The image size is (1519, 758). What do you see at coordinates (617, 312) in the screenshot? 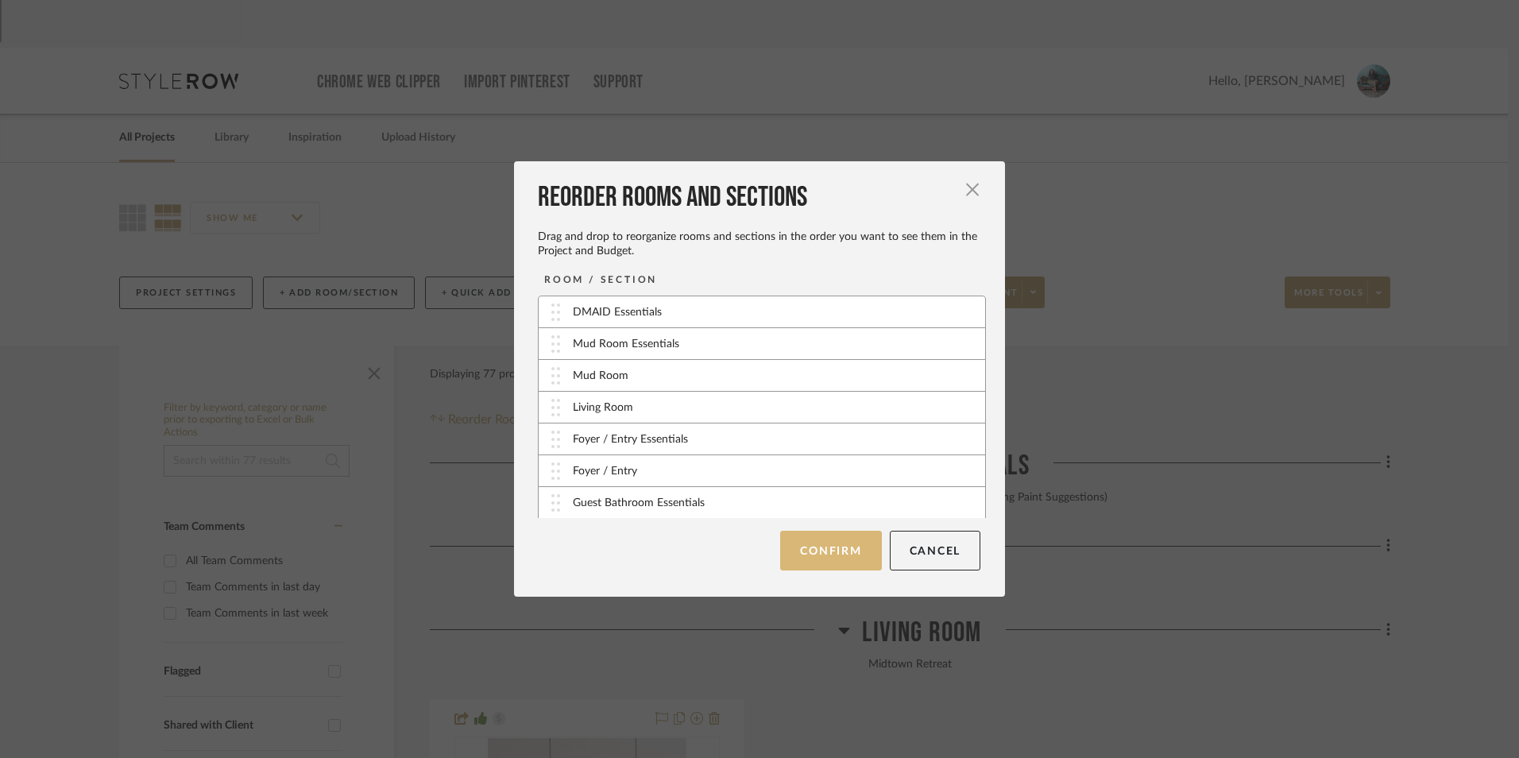
I see `div: DMAID Essentials` at bounding box center [617, 312].